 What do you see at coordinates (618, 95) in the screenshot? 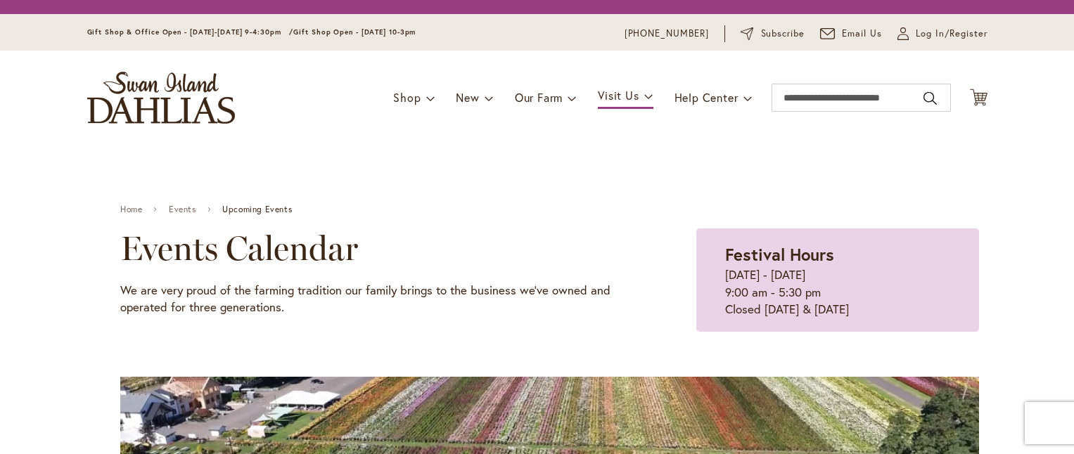
I see `span: Visit Us` at bounding box center [618, 95].